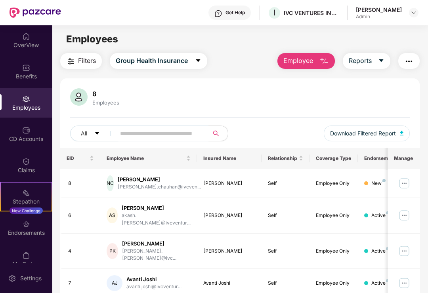 The width and height of the screenshot is (428, 293). I want to click on img: svg+xml;base64,PHN2ZyBpZD0iRW1wbG95ZWVzIiB4bWxucz0iaHR0cDovL3d3dy53My5vcmcvMjAwMC9zdmciIHdpZHRoPS..., so click(26, 99).